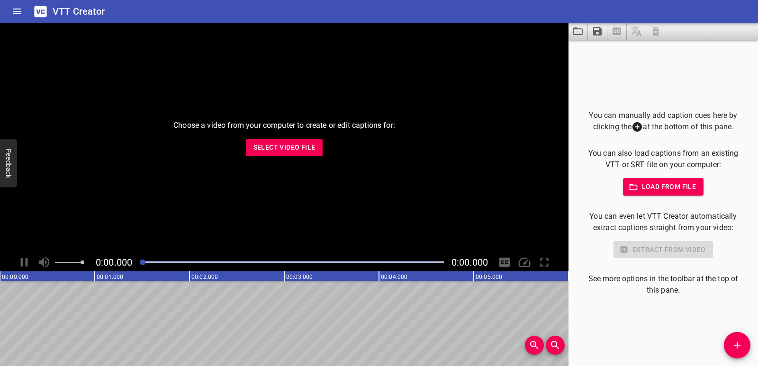 The height and width of the screenshot is (366, 758). I want to click on span: Add some captions below, then you can translate them., so click(636, 31).